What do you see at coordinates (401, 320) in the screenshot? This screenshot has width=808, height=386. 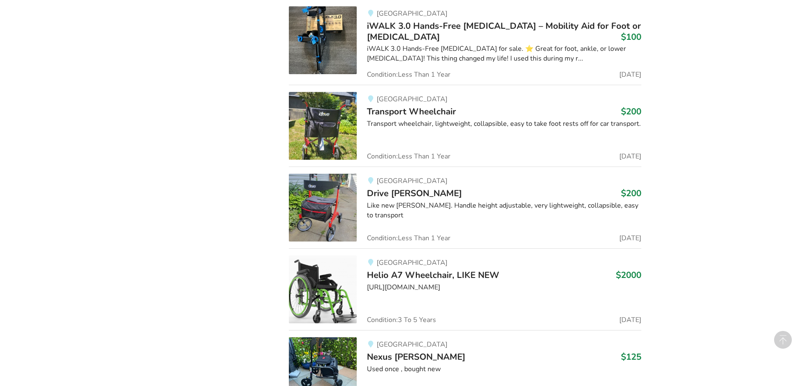 I see `span: Condition: 3 To 5 Years` at bounding box center [401, 320].